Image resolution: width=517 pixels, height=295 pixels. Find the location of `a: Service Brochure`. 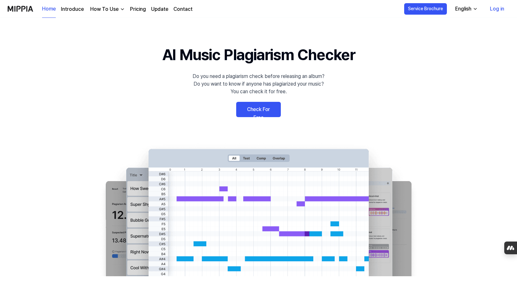

a: Service Brochure is located at coordinates (425, 9).